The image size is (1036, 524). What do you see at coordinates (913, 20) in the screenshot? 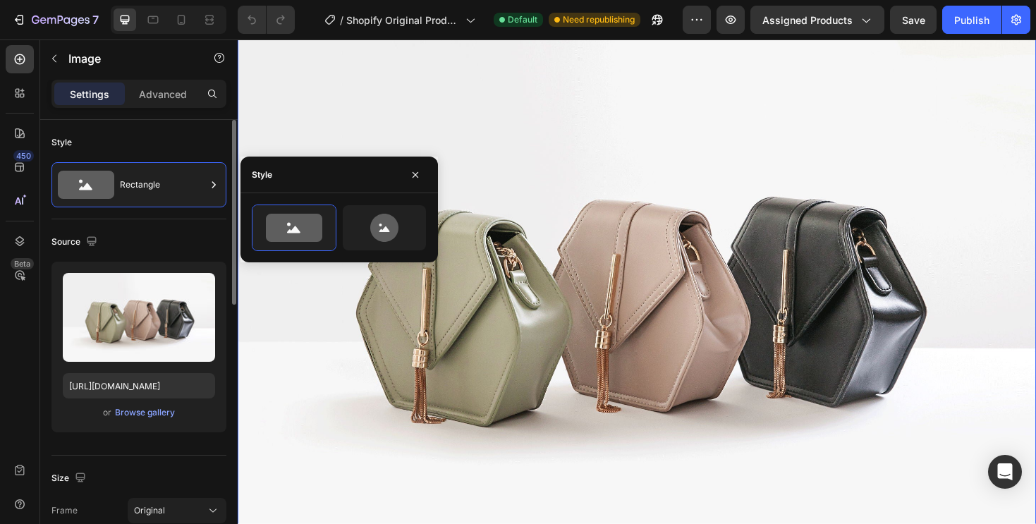
I see `span: Save` at bounding box center [913, 20].